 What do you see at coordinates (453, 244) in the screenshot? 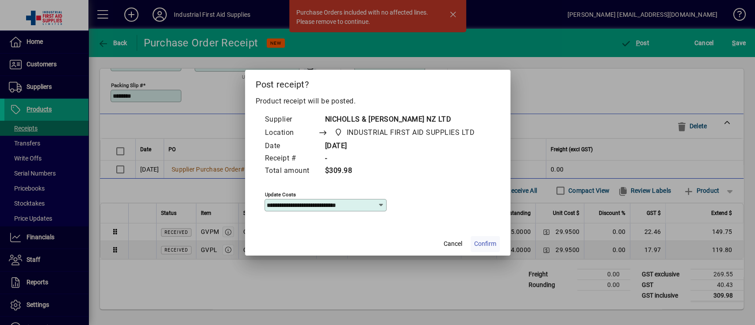
I see `span: Cancel` at bounding box center [453, 244].